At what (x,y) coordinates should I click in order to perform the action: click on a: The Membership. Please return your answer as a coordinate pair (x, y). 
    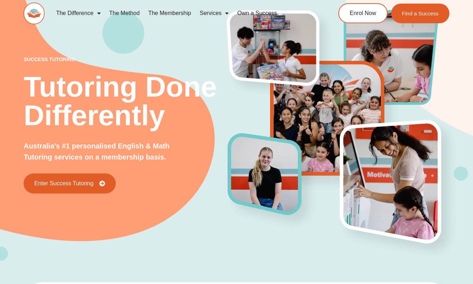
    Looking at the image, I should click on (170, 13).